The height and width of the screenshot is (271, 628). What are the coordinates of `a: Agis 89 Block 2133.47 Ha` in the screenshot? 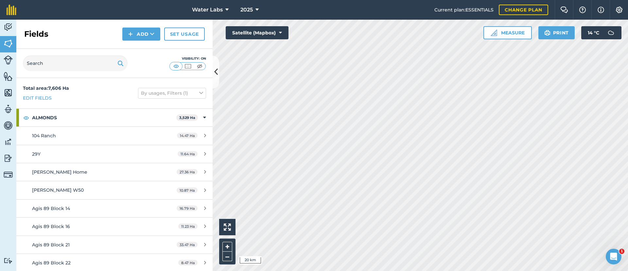 It's located at (115, 244).